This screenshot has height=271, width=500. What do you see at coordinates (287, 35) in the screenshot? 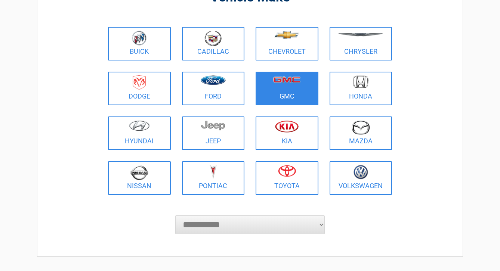
I see `img: chevrolet` at bounding box center [287, 35].